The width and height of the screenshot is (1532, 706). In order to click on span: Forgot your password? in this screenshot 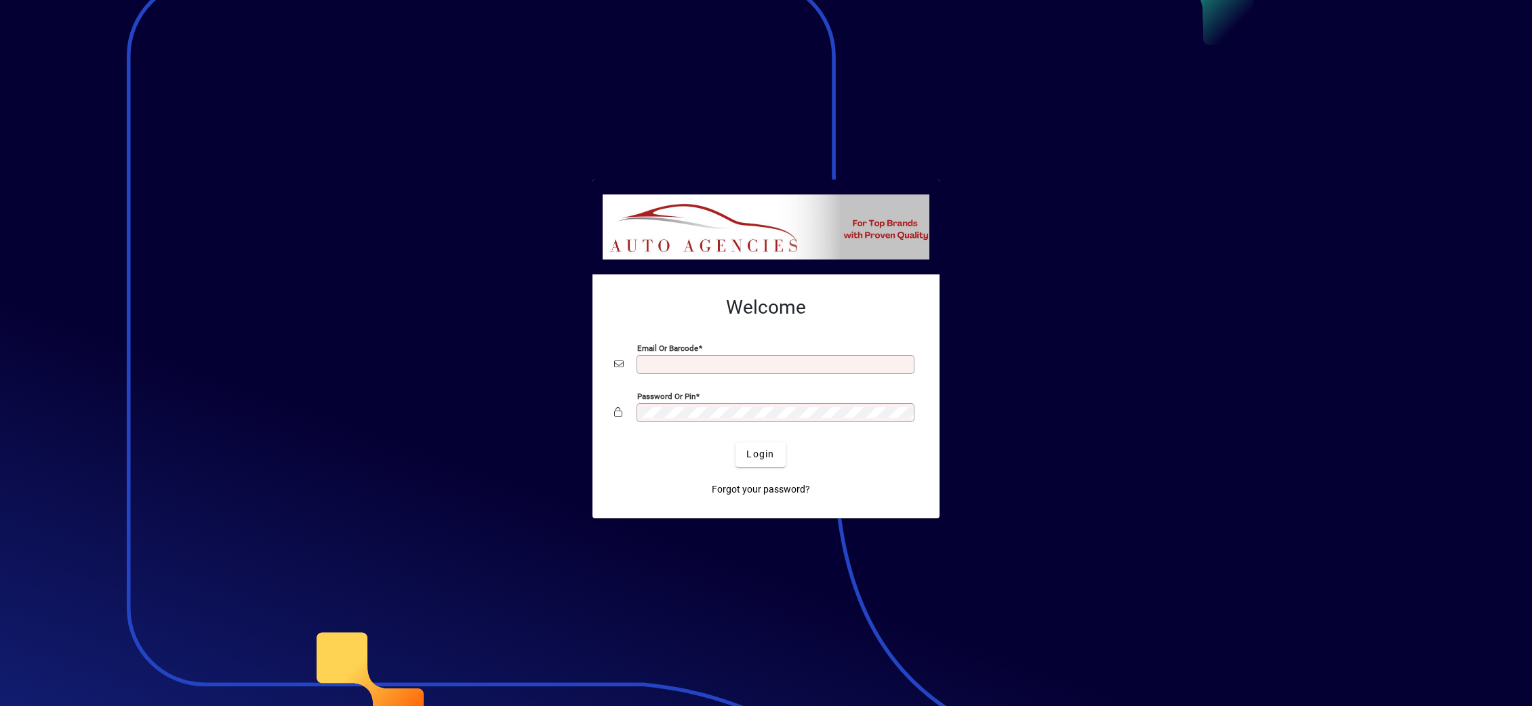, I will do `click(761, 490)`.